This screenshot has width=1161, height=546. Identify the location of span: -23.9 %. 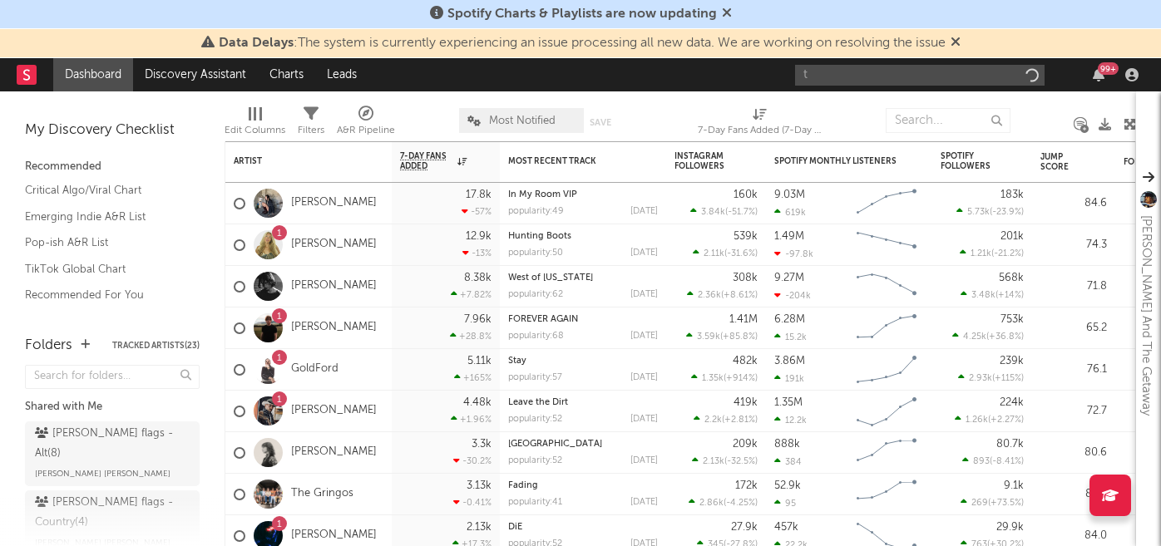
(1006, 212).